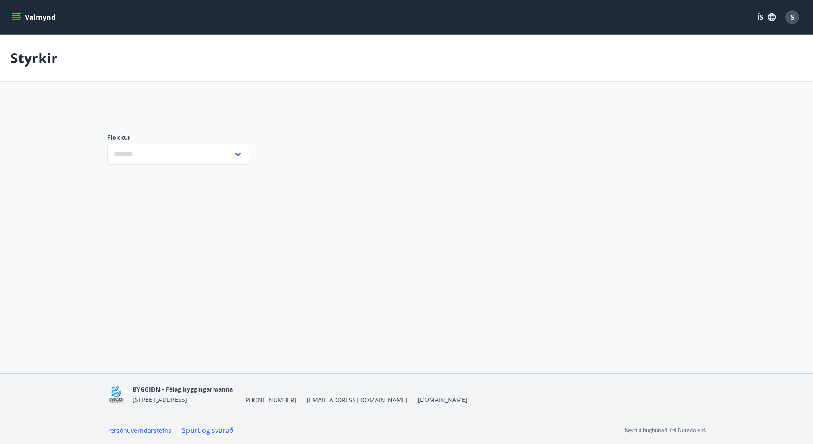  Describe the element at coordinates (208, 431) in the screenshot. I see `a: Spurt og svarað` at that location.